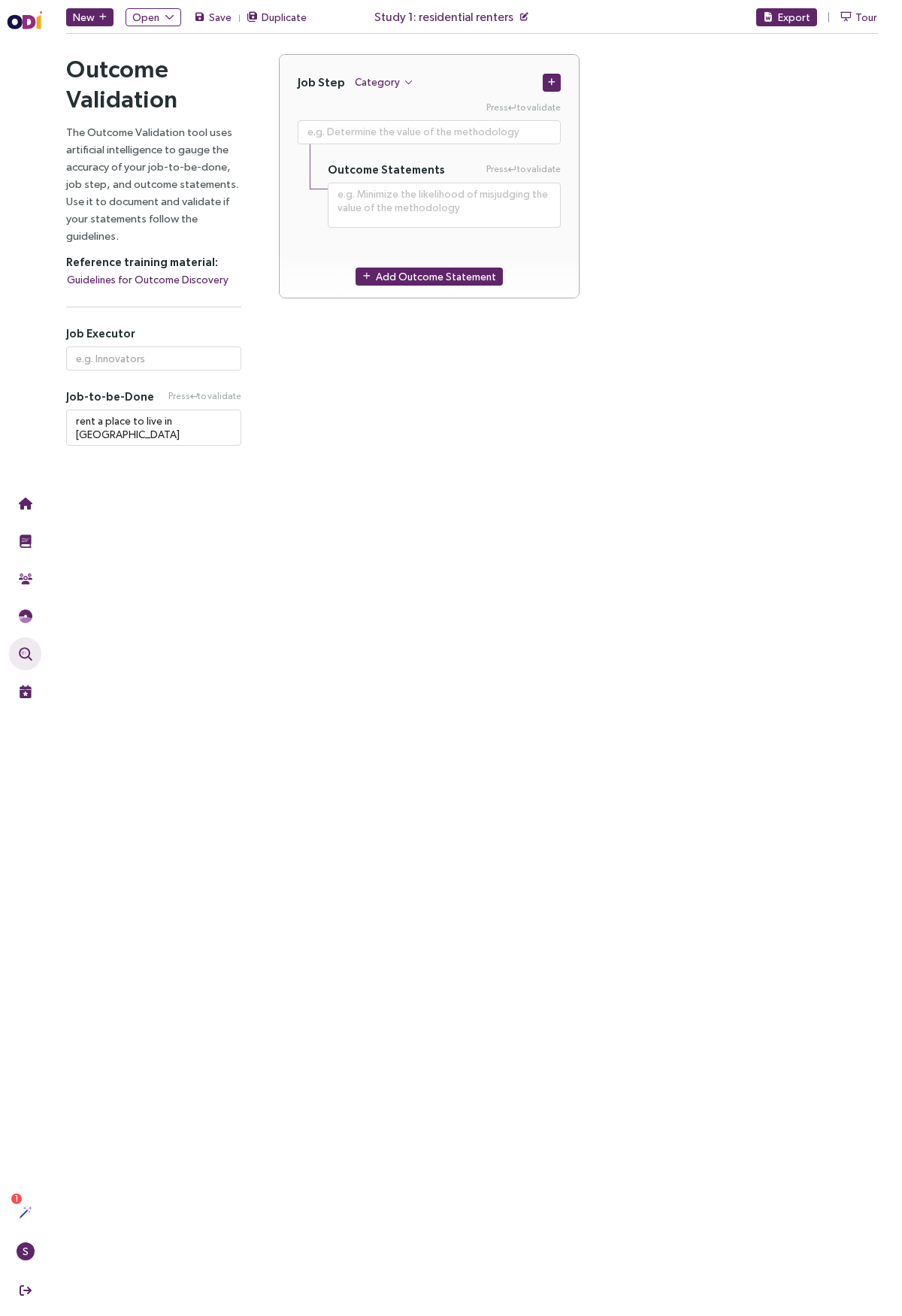  What do you see at coordinates (25, 692) in the screenshot?
I see `button: Live Events` at bounding box center [25, 692].